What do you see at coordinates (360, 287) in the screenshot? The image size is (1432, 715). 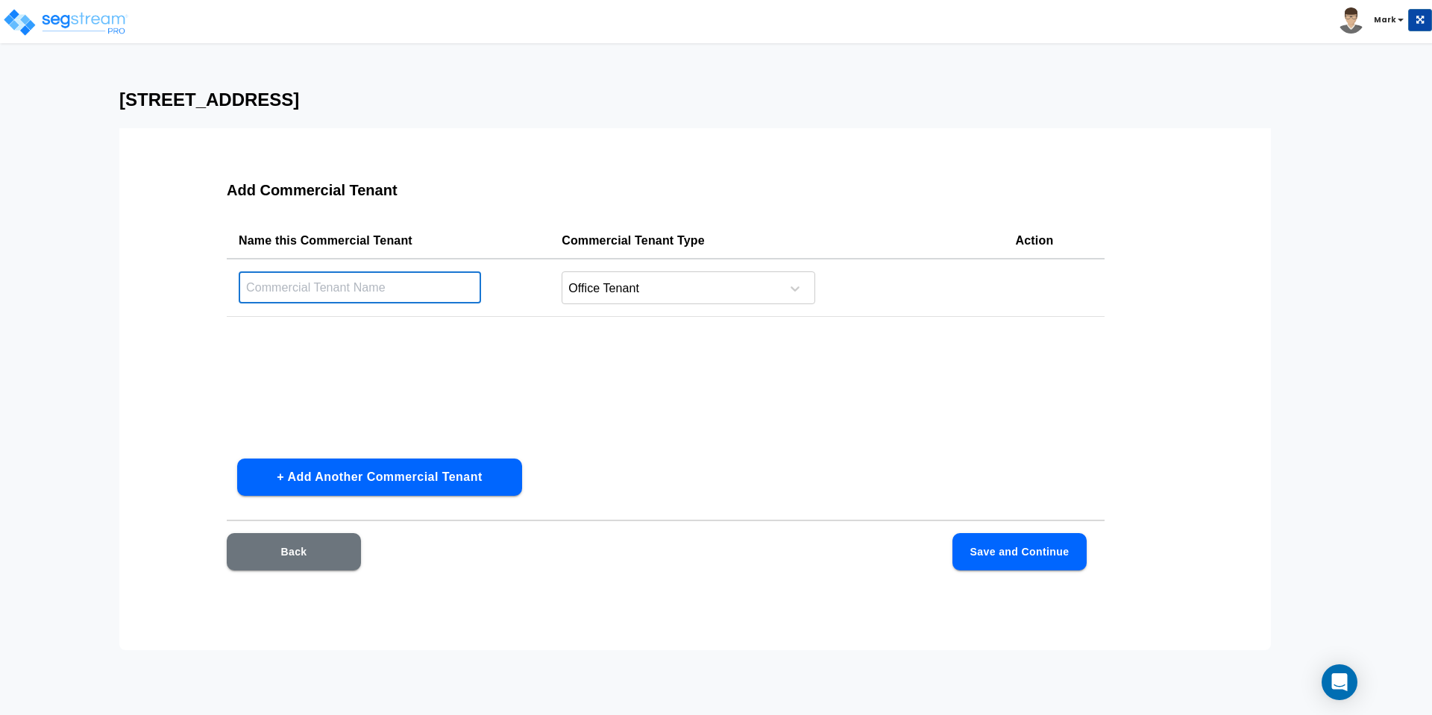 I see `input: Commercial Tenant Name` at bounding box center [360, 287].